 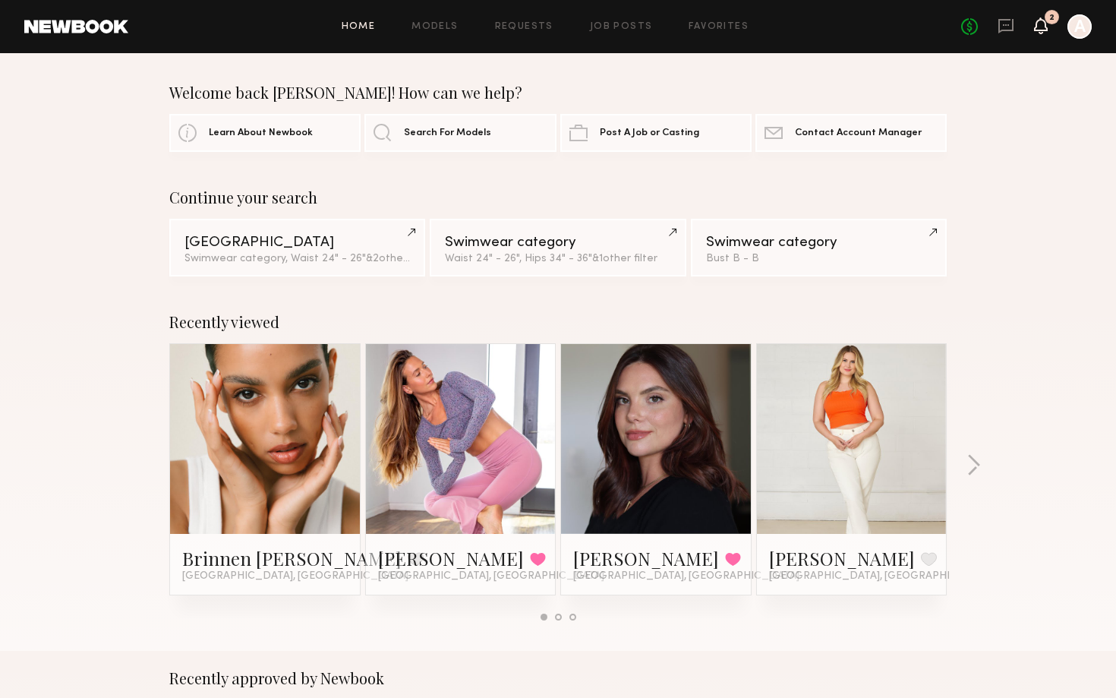 What do you see at coordinates (649, 133) in the screenshot?
I see `span: Post A Job or Casting` at bounding box center [649, 133].